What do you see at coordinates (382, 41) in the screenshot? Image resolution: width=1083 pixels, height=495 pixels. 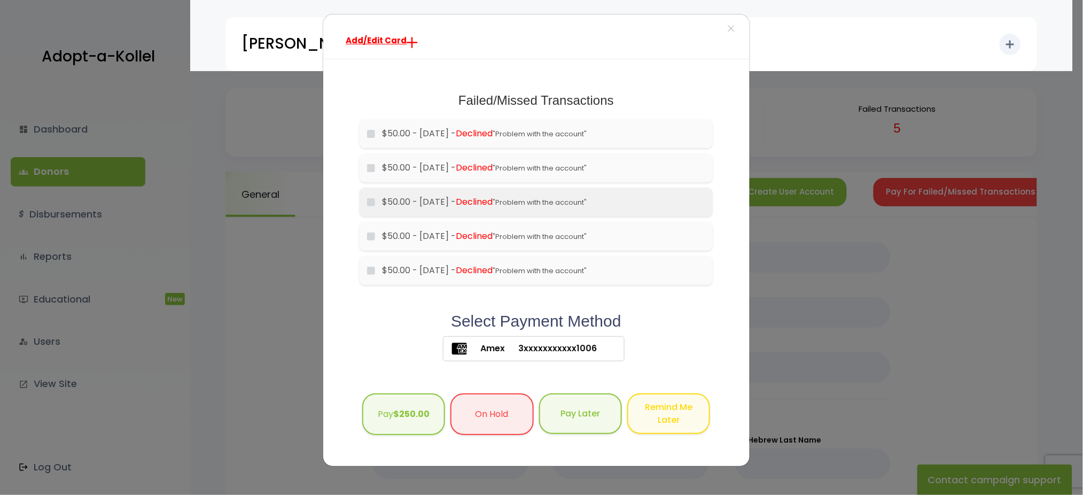 I see `a: Add/Edit Card` at bounding box center [382, 41].